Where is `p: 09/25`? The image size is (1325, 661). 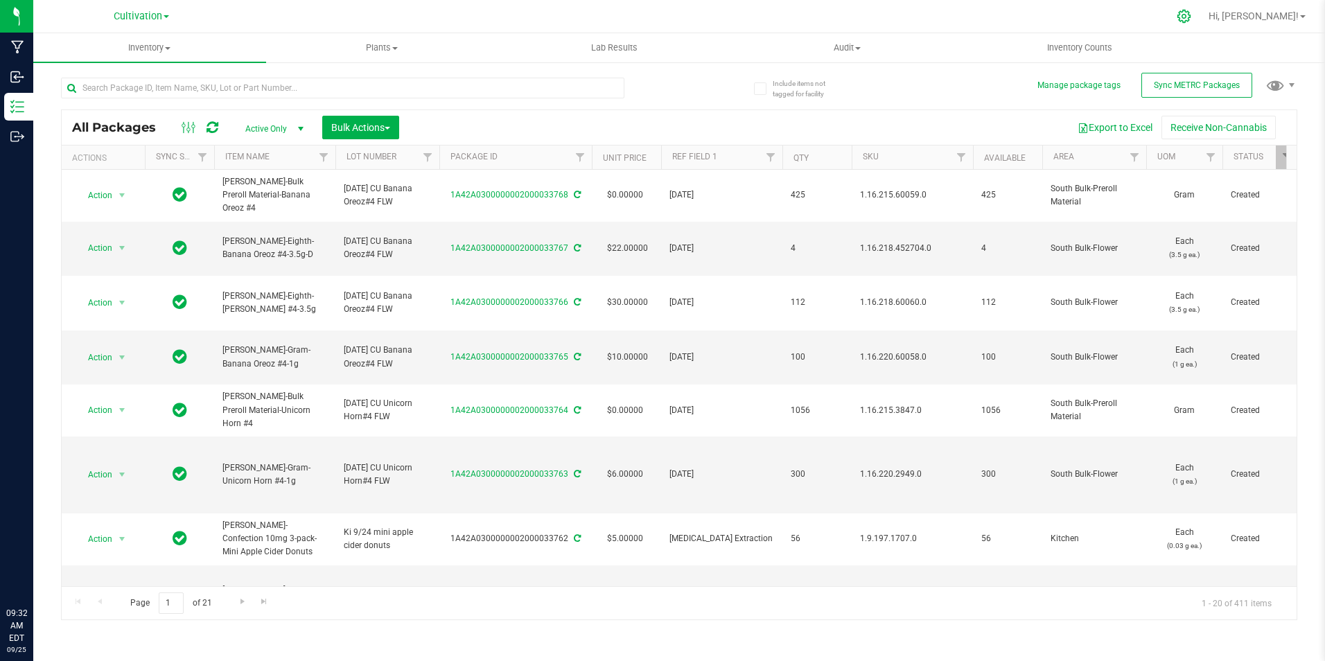 p: 09/25 is located at coordinates (17, 649).